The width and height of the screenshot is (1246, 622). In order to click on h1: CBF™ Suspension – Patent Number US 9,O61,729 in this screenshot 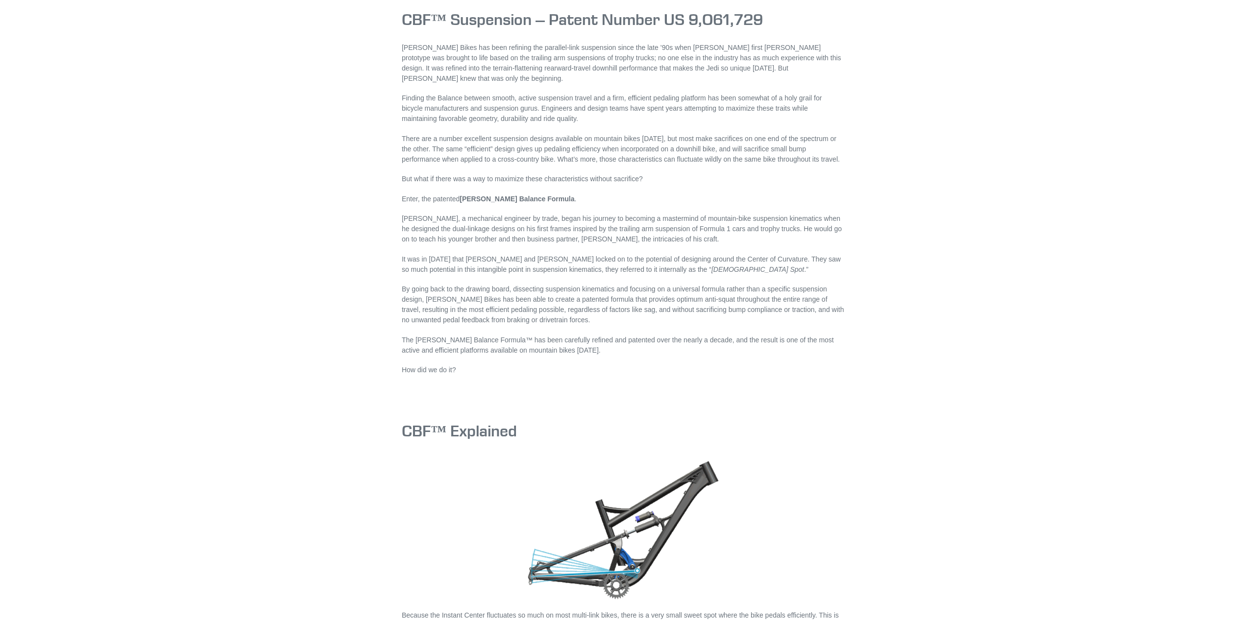, I will do `click(623, 20)`.